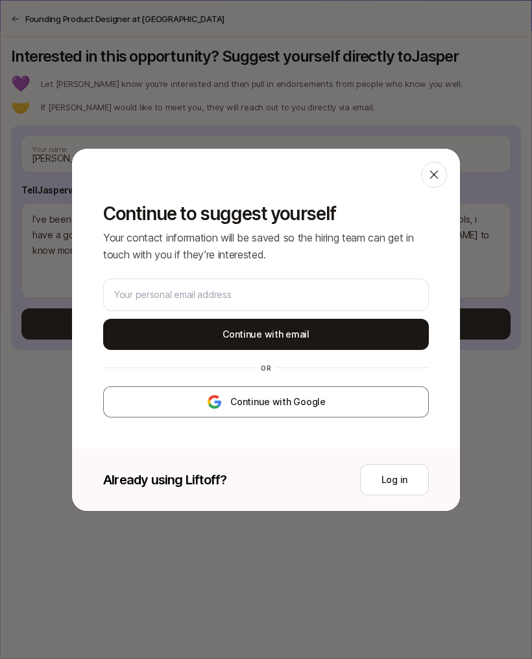 The height and width of the screenshot is (659, 532). What do you see at coordinates (266, 368) in the screenshot?
I see `div: or` at bounding box center [266, 368].